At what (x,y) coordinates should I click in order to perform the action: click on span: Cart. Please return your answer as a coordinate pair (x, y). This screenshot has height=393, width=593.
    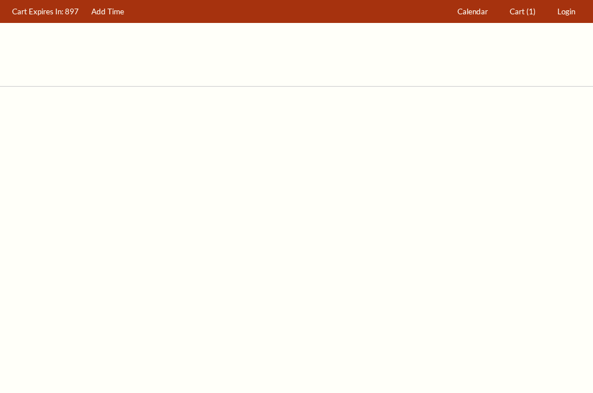
    Looking at the image, I should click on (517, 11).